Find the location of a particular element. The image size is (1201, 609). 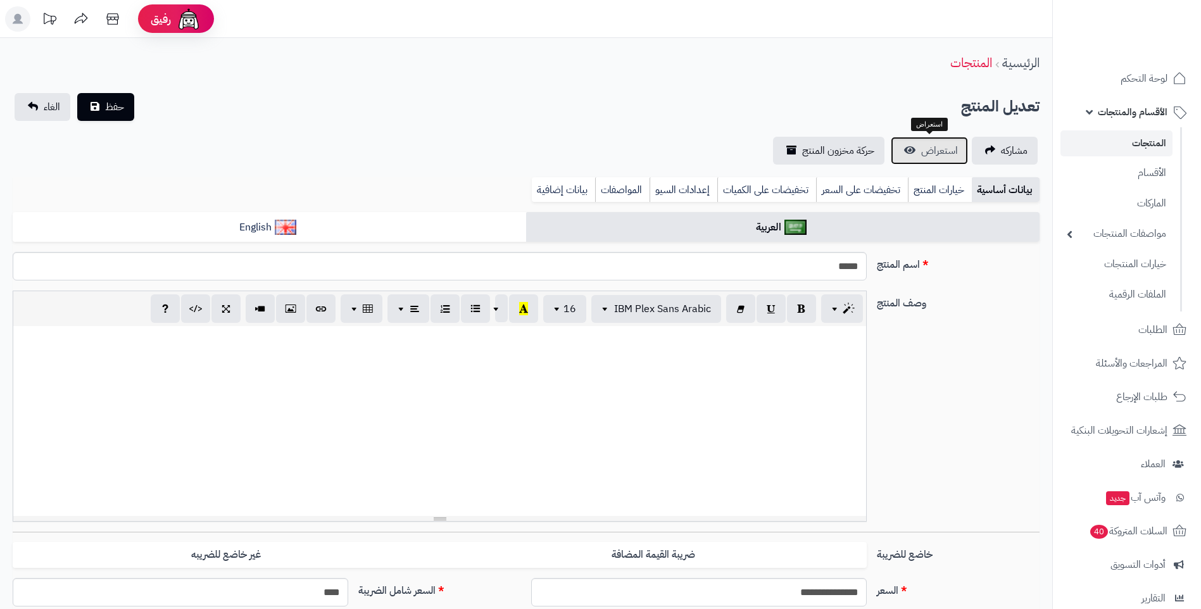

a: الماركات is located at coordinates (1116, 203).